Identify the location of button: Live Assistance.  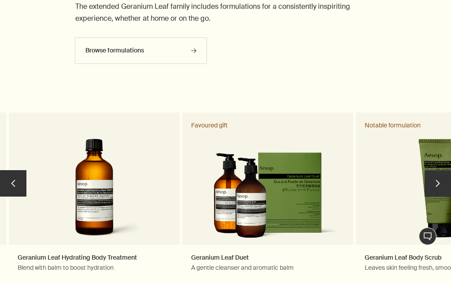
(428, 236).